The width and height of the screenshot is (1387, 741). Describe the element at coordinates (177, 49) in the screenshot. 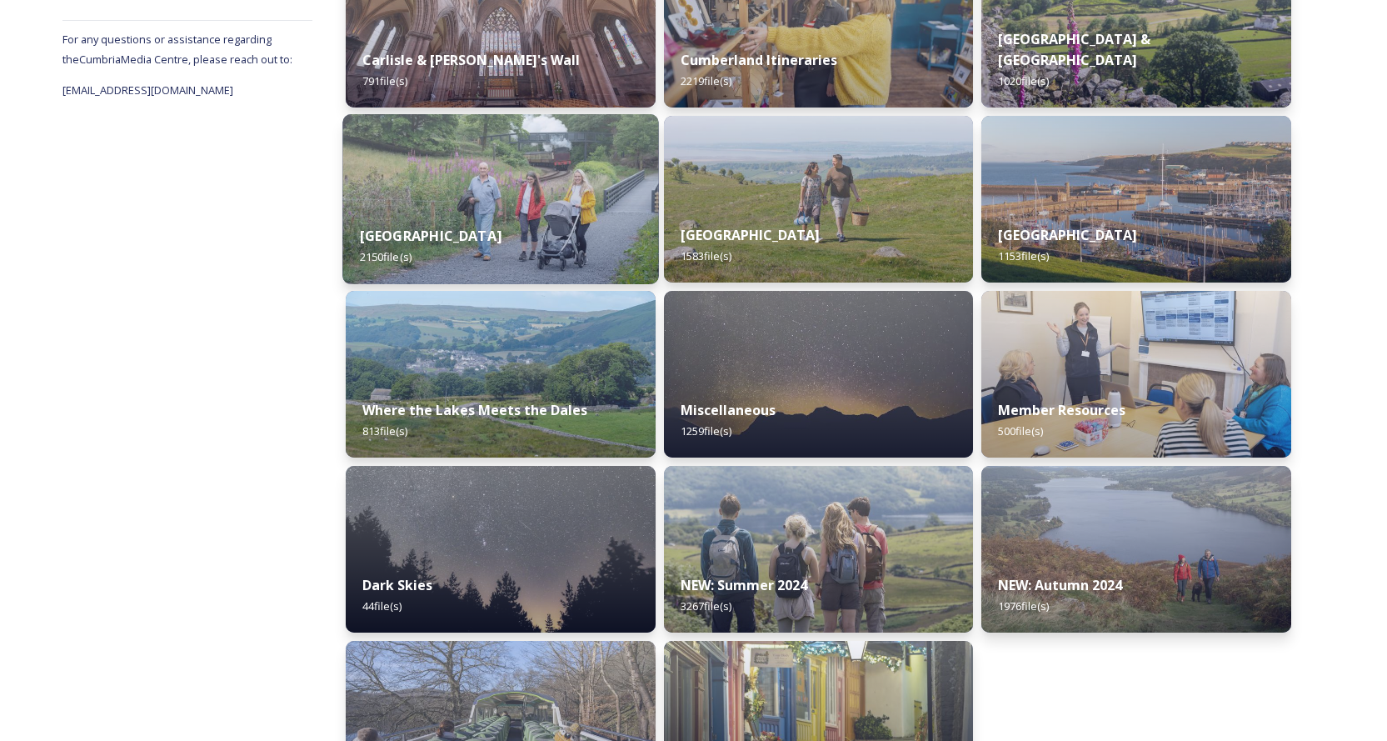

I see `span: For any questions or assistance regarding the Cumbria Media Centre, please reach out to:` at that location.